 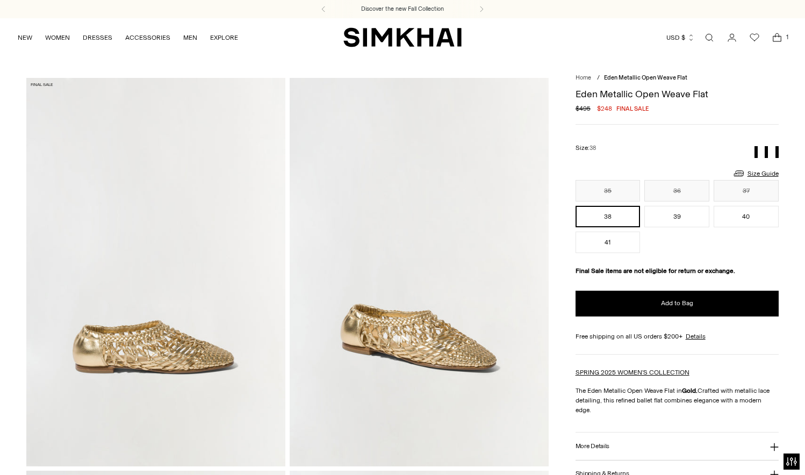 What do you see at coordinates (677, 304) in the screenshot?
I see `button: Add to Bag` at bounding box center [677, 304].